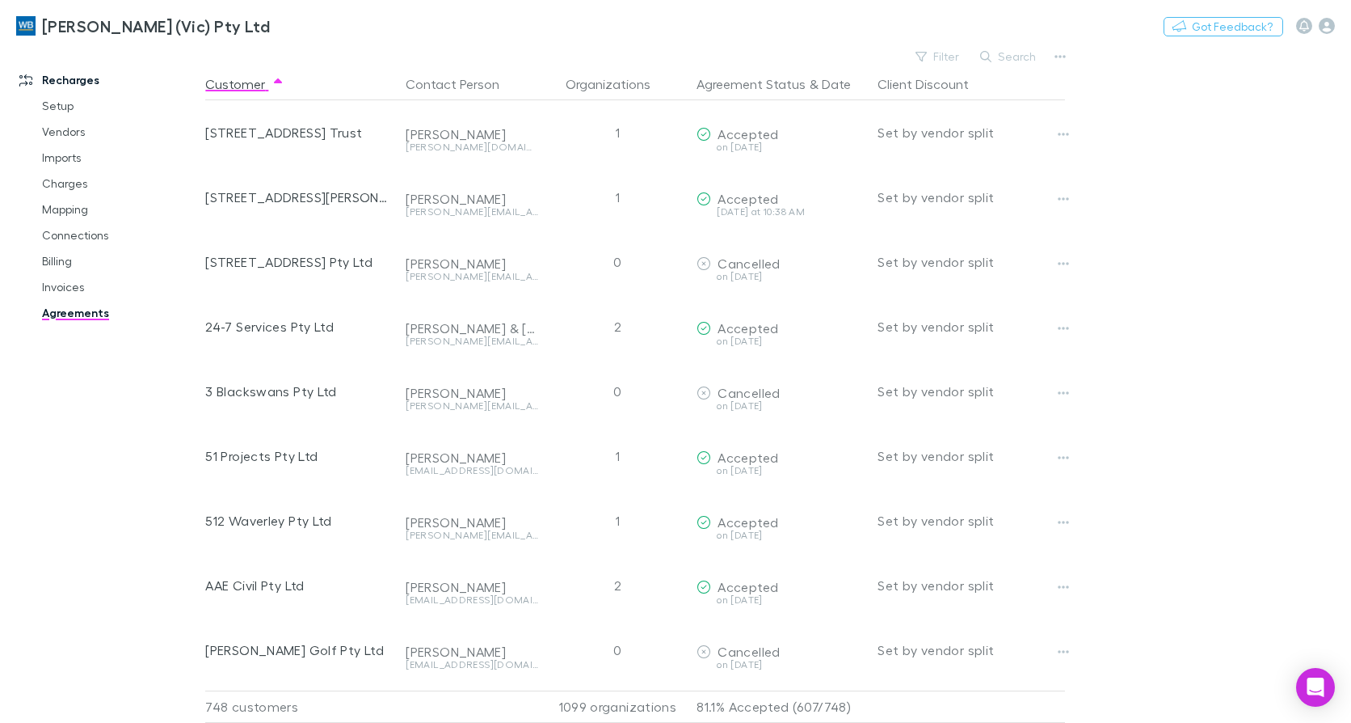 This screenshot has height=723, width=1351. I want to click on a: Invoices, so click(120, 287).